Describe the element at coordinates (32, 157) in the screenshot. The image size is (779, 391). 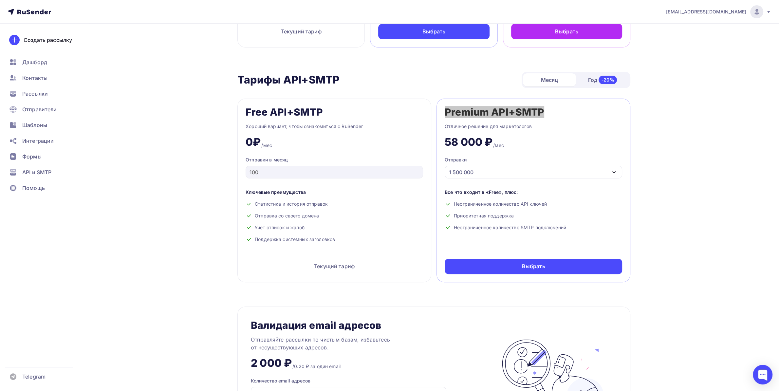
I see `span: Формы` at that location.